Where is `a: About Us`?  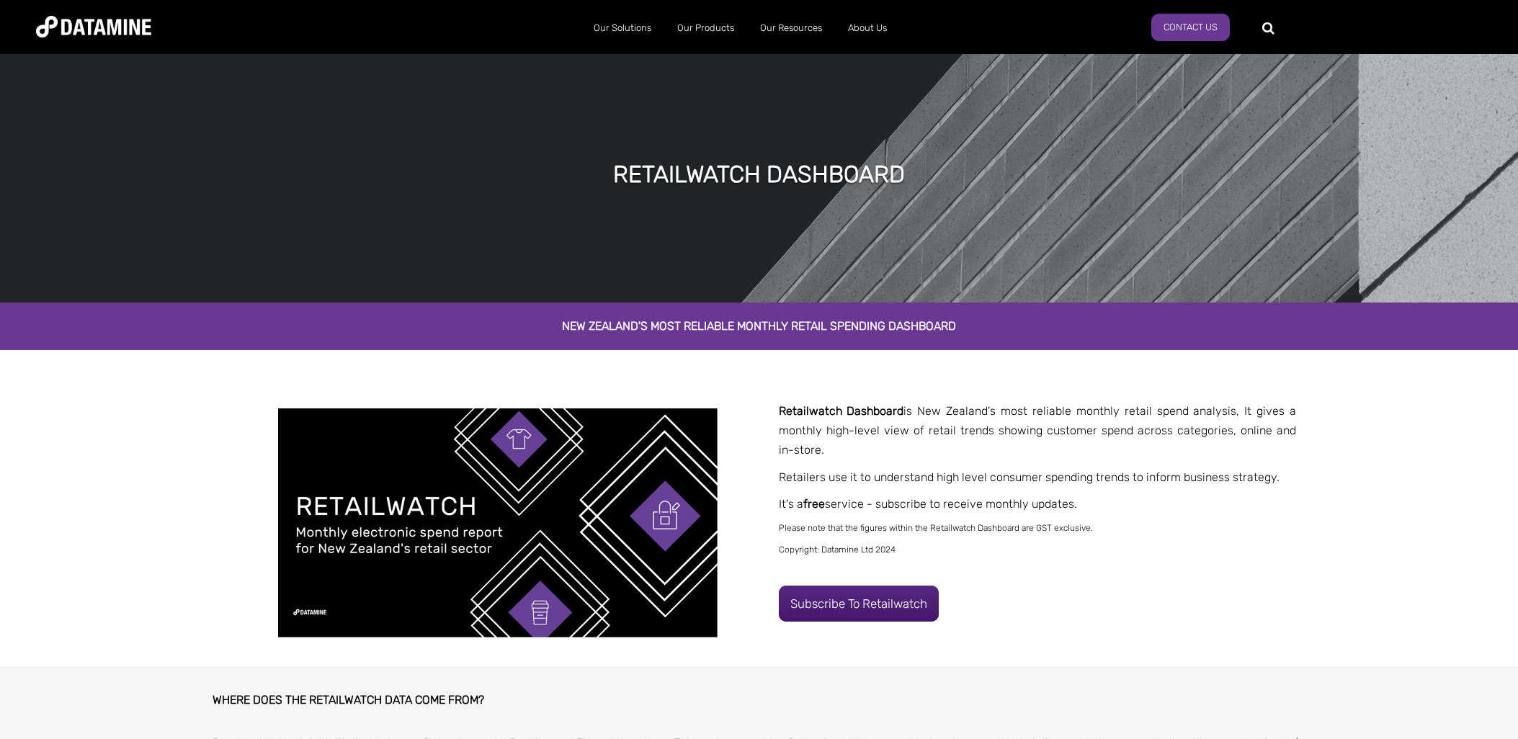 a: About Us is located at coordinates (868, 28).